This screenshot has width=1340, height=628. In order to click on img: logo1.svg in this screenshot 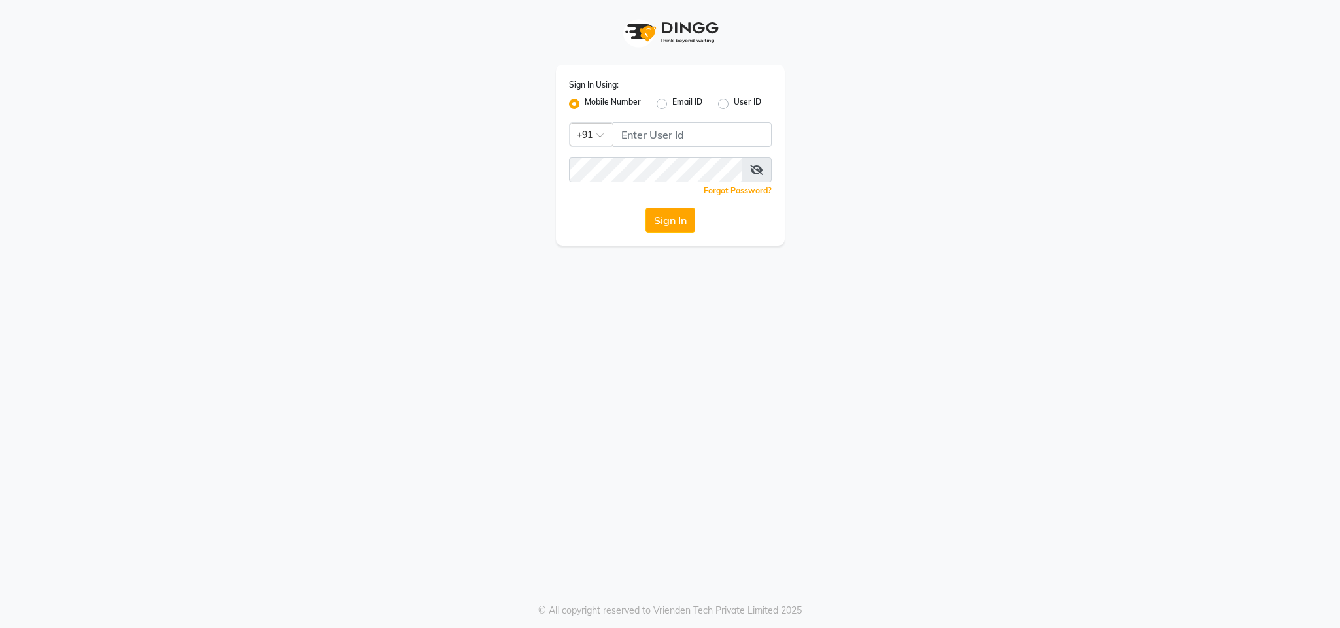, I will do `click(670, 32)`.